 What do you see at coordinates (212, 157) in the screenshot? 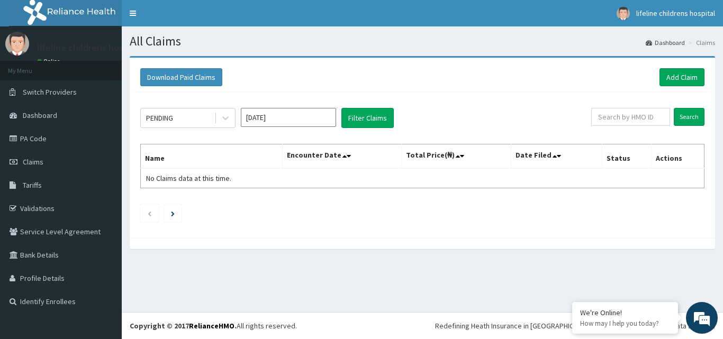
I see `th: Name` at bounding box center [212, 157].